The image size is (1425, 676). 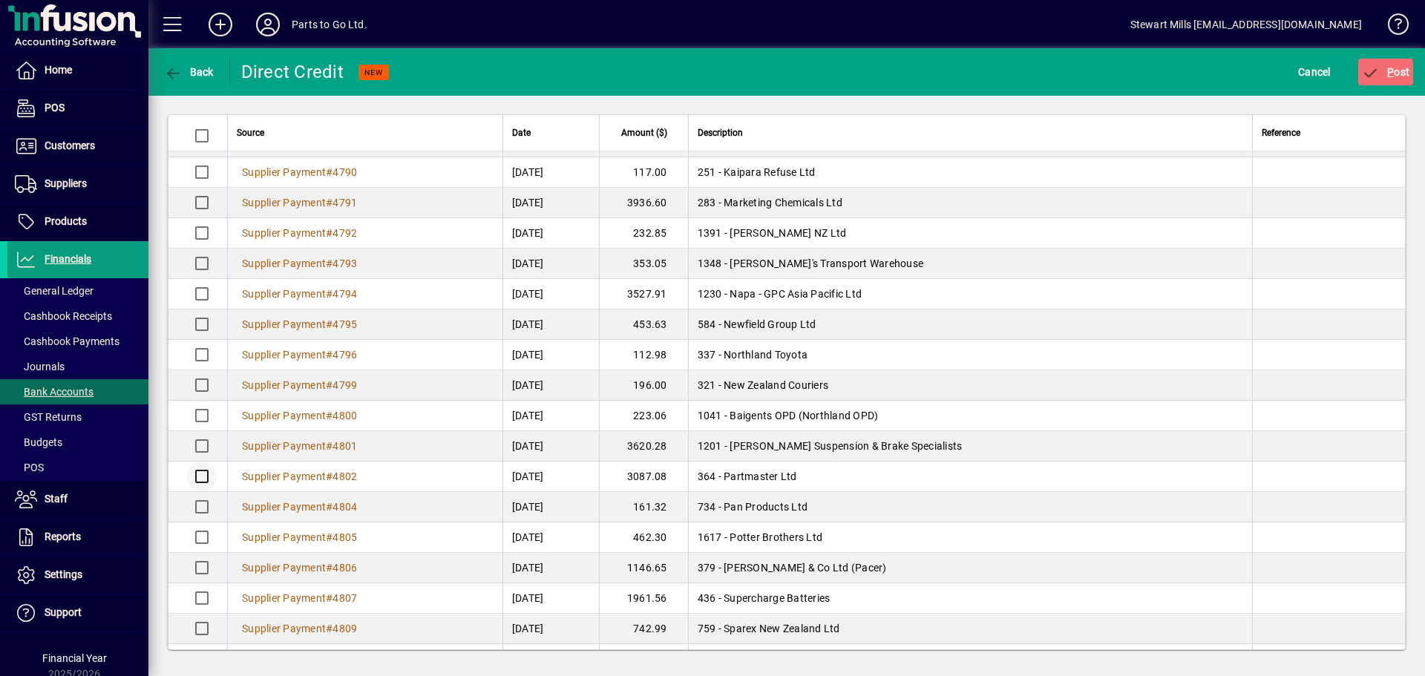 What do you see at coordinates (299, 355) in the screenshot?
I see `a: Supplier Payment#4796` at bounding box center [299, 355].